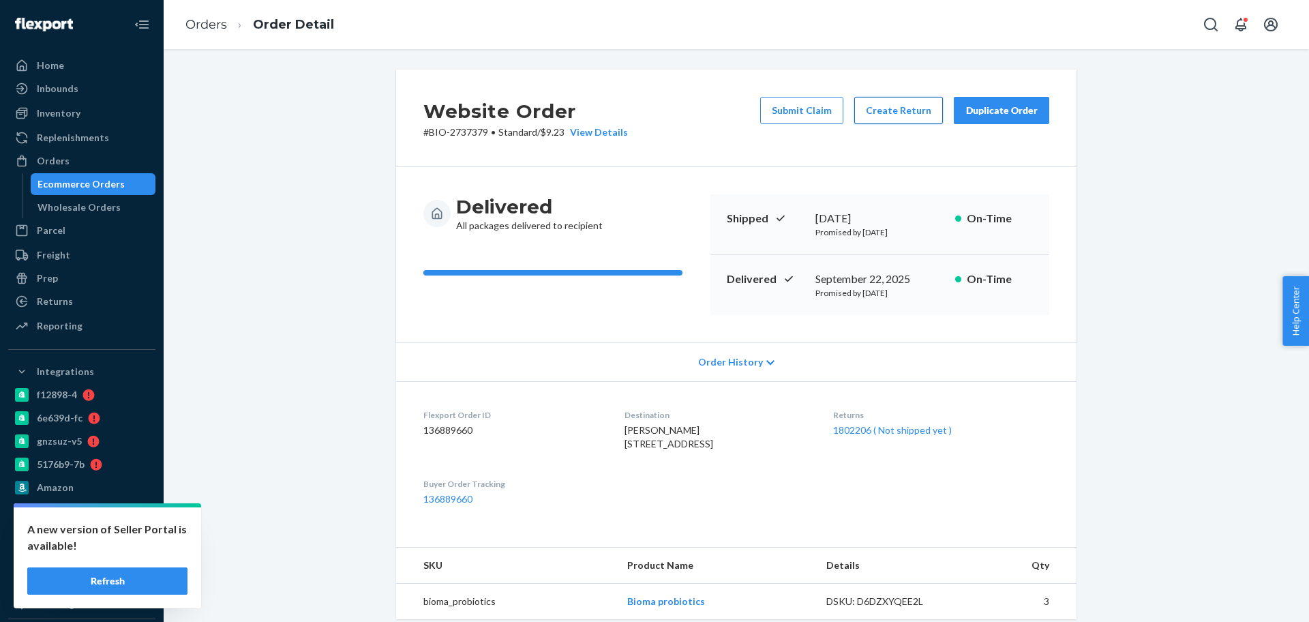 This screenshot has width=1309, height=622. I want to click on div: Amazon, so click(55, 488).